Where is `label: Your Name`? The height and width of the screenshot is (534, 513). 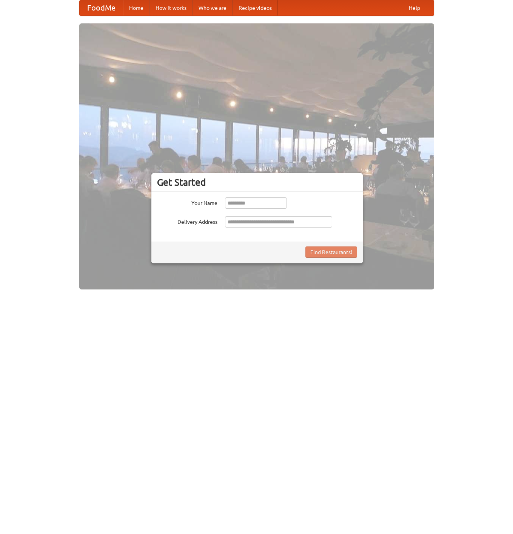 label: Your Name is located at coordinates (187, 202).